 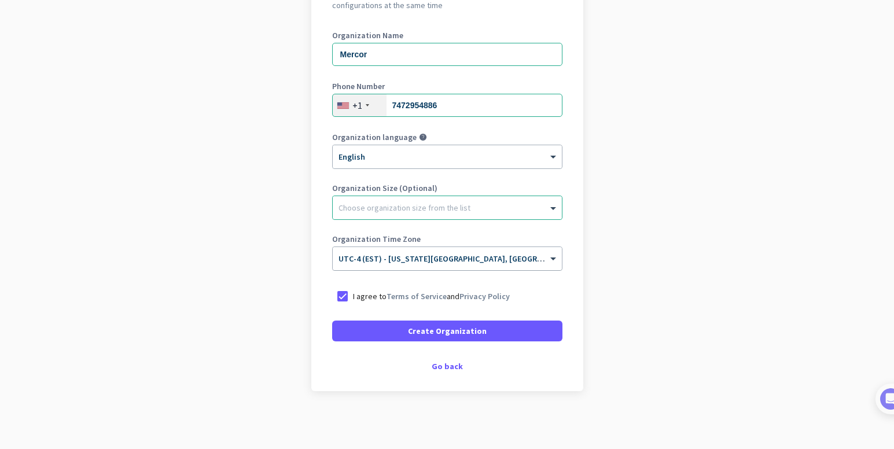 What do you see at coordinates (447, 331) in the screenshot?
I see `span: Create Organization` at bounding box center [447, 331].